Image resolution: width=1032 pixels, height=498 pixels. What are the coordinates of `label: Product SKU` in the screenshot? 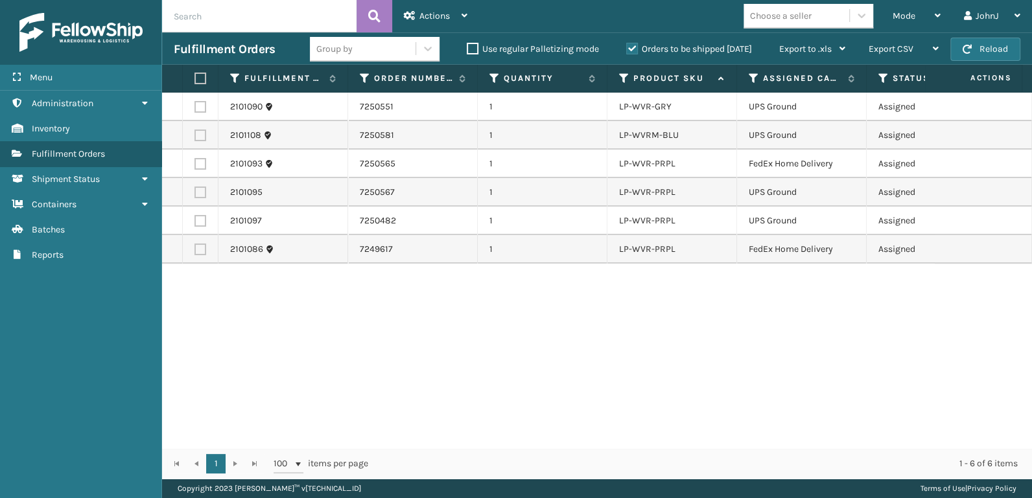 It's located at (672, 78).